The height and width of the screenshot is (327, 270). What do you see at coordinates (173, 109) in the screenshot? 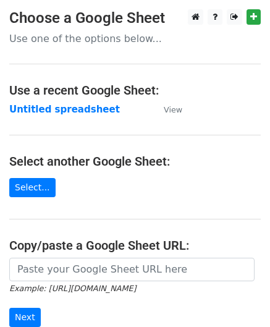
I see `small: View` at bounding box center [173, 109].